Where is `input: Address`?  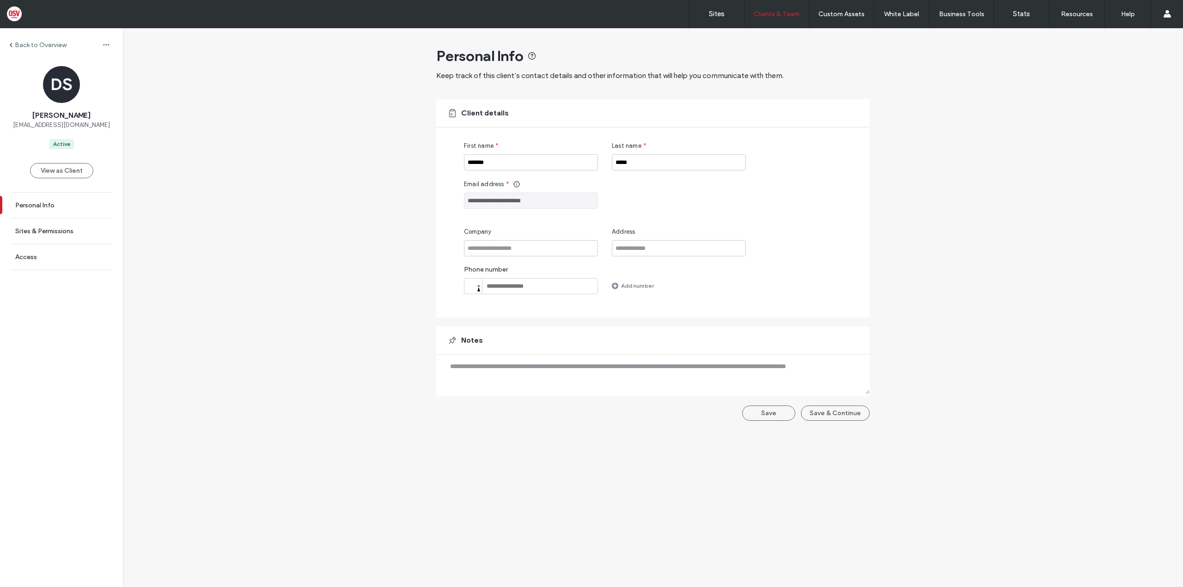 input: Address is located at coordinates (679, 248).